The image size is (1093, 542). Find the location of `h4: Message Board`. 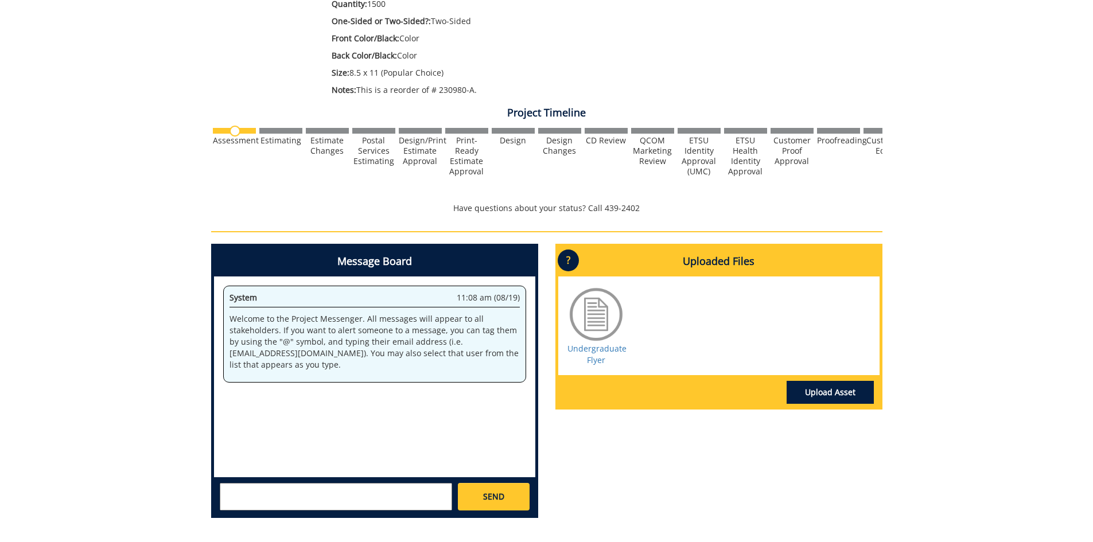

h4: Message Board is located at coordinates (375, 262).